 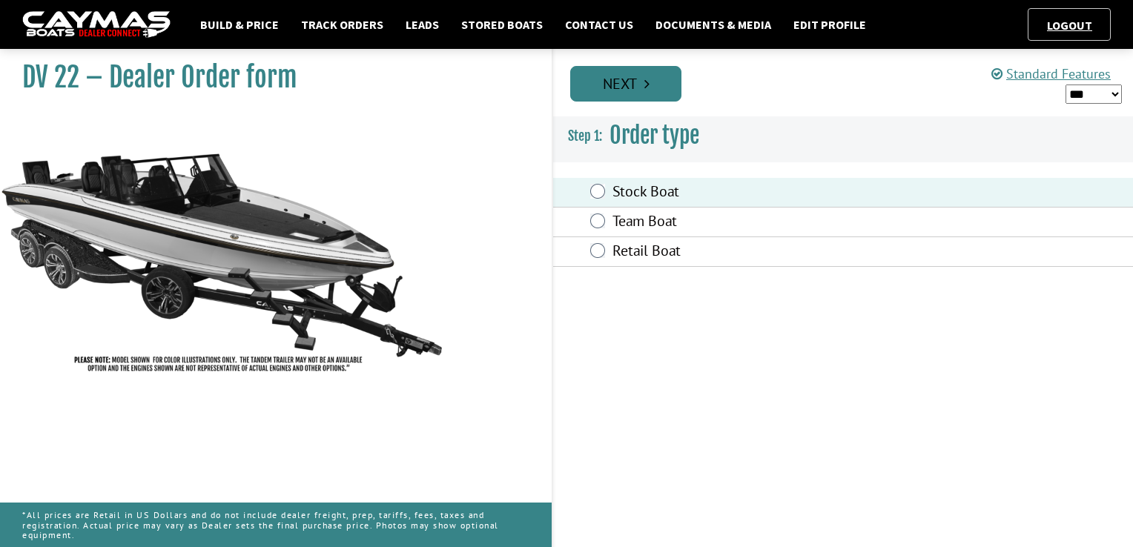 I want to click on a: Build & Price, so click(x=240, y=24).